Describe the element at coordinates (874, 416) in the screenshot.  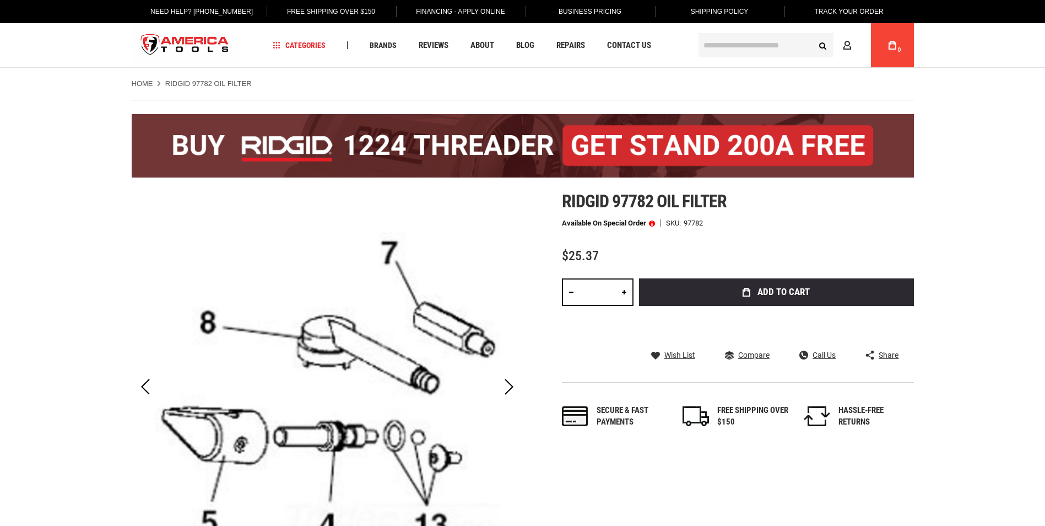
I see `div: HASSLE-FREE RETURNS` at that location.